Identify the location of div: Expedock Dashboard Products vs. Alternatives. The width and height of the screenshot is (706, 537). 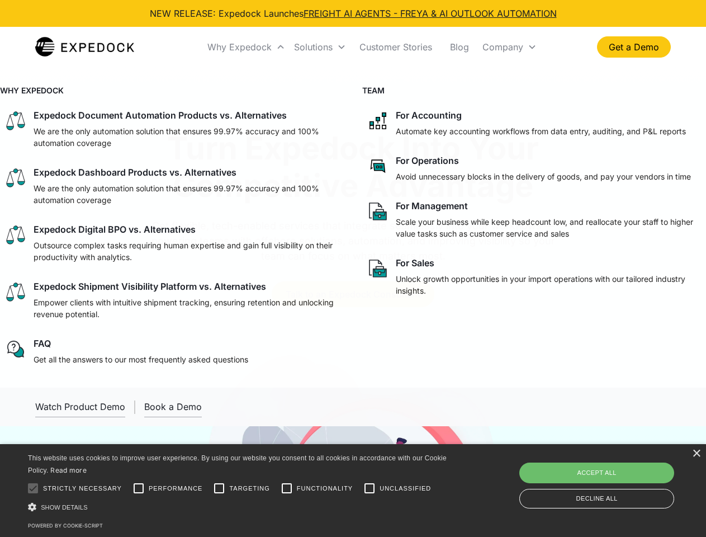
(135, 172).